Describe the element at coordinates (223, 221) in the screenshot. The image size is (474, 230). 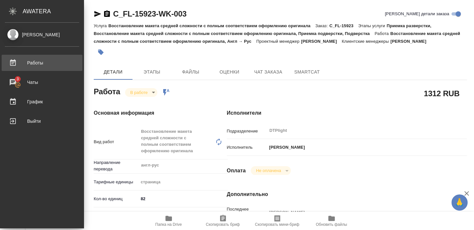
I see `button: Скопировать бриф` at that location.